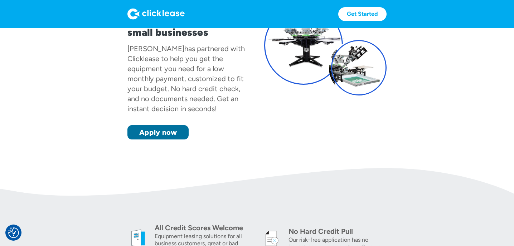 The width and height of the screenshot is (514, 246). Describe the element at coordinates (338, 232) in the screenshot. I see `div: No Hard Credit Pull` at that location.